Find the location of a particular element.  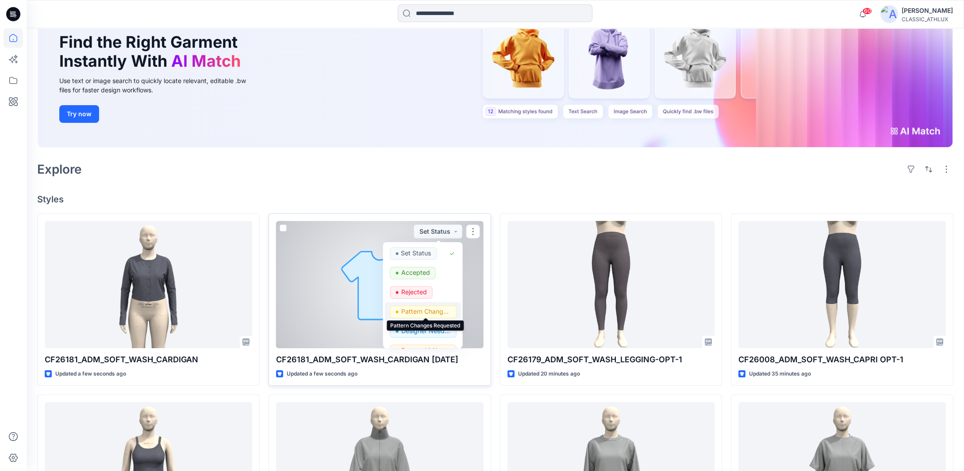

p: Accepted is located at coordinates (415, 273).